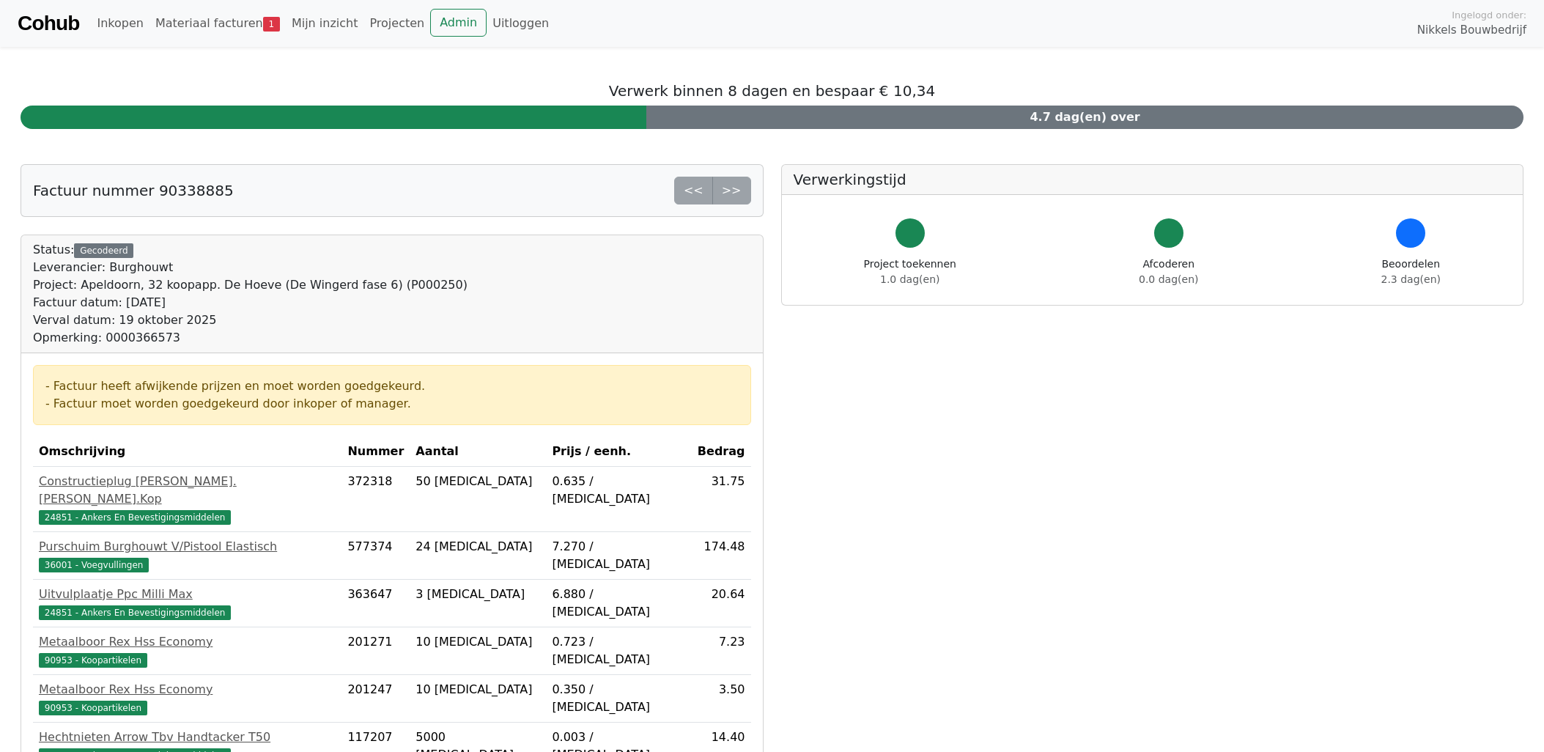 Image resolution: width=1544 pixels, height=752 pixels. What do you see at coordinates (103, 251) in the screenshot?
I see `div: Gecodeerd` at bounding box center [103, 251].